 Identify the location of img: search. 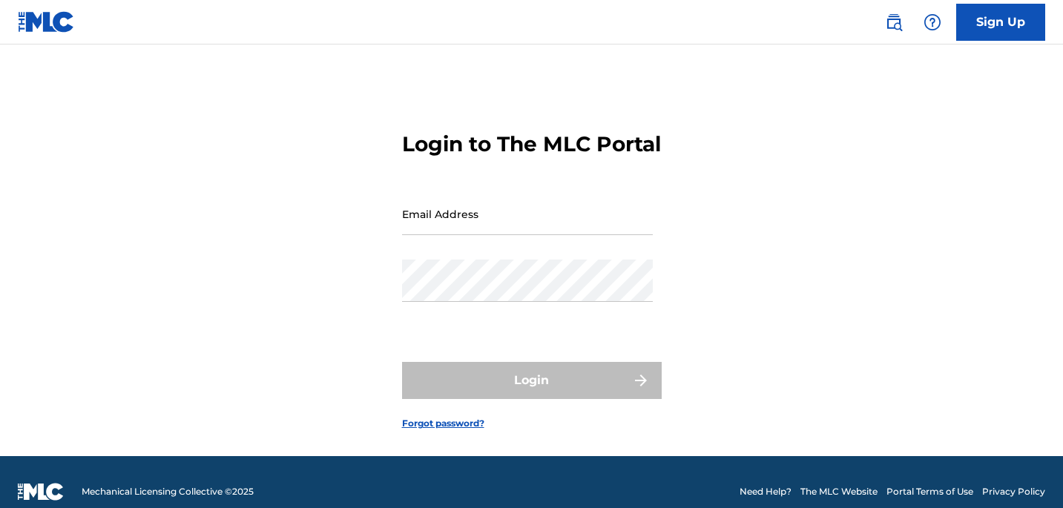
(894, 22).